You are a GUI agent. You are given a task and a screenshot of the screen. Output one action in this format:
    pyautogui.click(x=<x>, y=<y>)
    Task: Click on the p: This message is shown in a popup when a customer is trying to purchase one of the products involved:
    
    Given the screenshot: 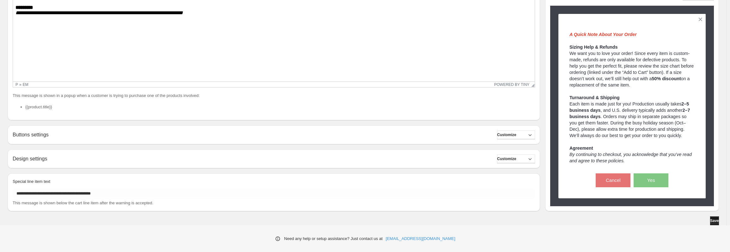 What is the action you would take?
    pyautogui.click(x=274, y=96)
    